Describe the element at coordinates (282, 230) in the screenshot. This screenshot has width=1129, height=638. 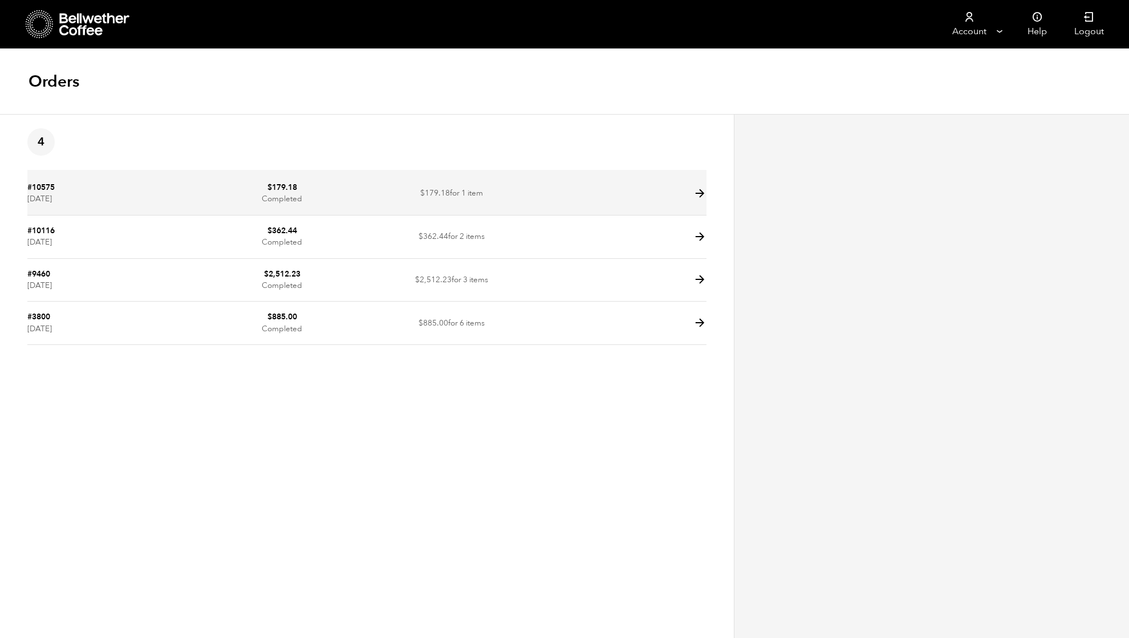
I see `bdi: 362.44` at that location.